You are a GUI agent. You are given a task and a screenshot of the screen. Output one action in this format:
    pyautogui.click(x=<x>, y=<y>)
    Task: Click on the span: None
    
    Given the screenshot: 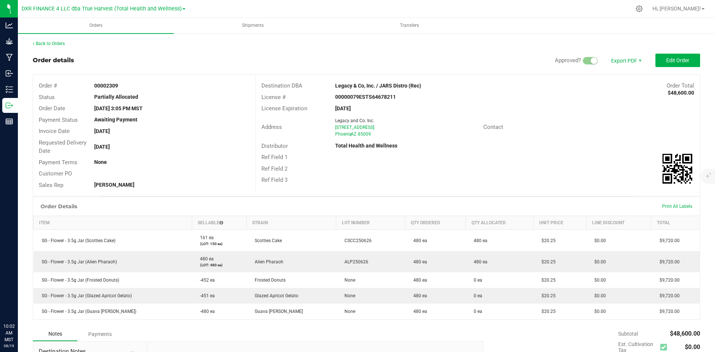 What is the action you would take?
    pyautogui.click(x=348, y=311)
    